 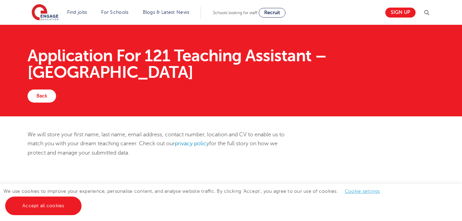 What do you see at coordinates (235, 13) in the screenshot?
I see `span: Schools looking for staff` at bounding box center [235, 13].